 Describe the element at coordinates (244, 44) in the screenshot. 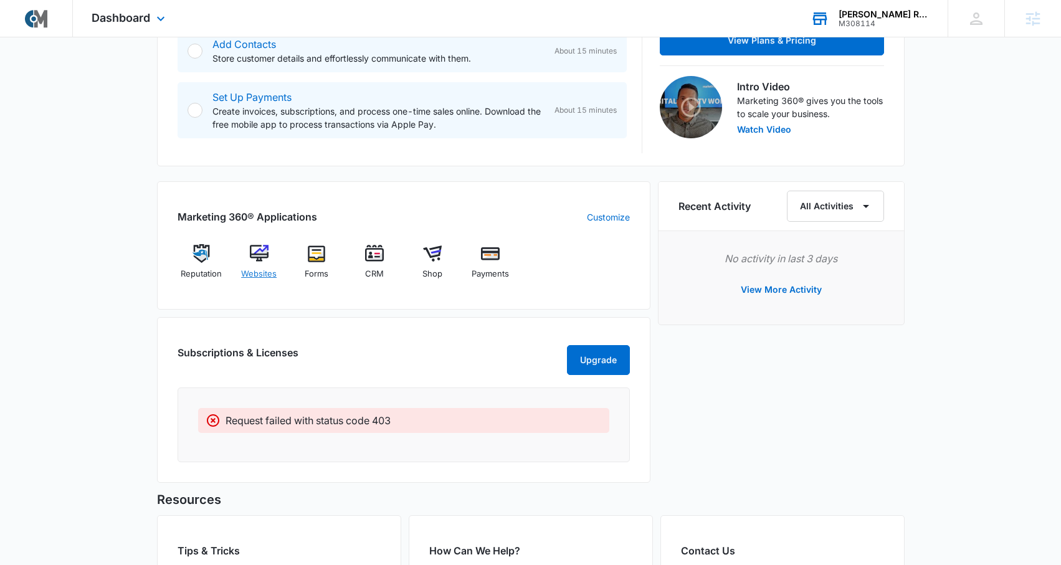

I see `a: Add Contacts` at that location.